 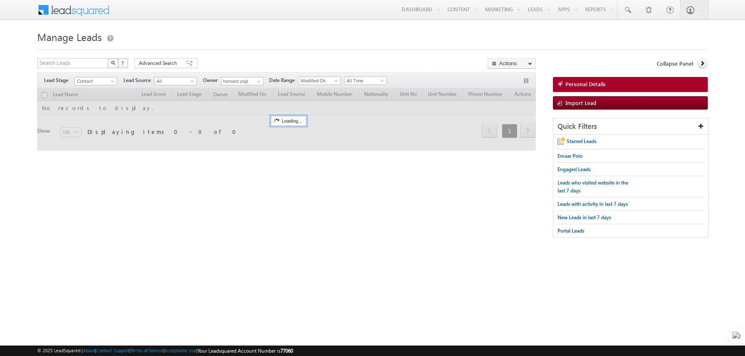 What do you see at coordinates (365, 81) in the screenshot?
I see `a: All Time` at bounding box center [365, 81].